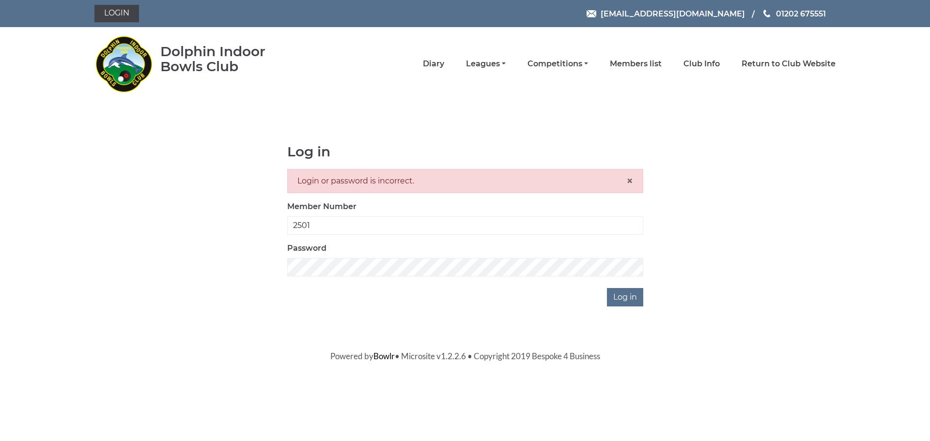 The image size is (930, 441). What do you see at coordinates (591, 14) in the screenshot?
I see `img: Email` at bounding box center [591, 14].